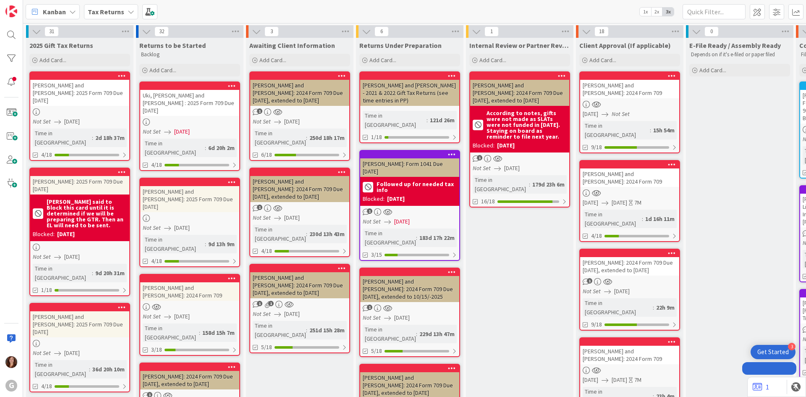  I want to click on div: 183d 17h 22m, so click(437, 238).